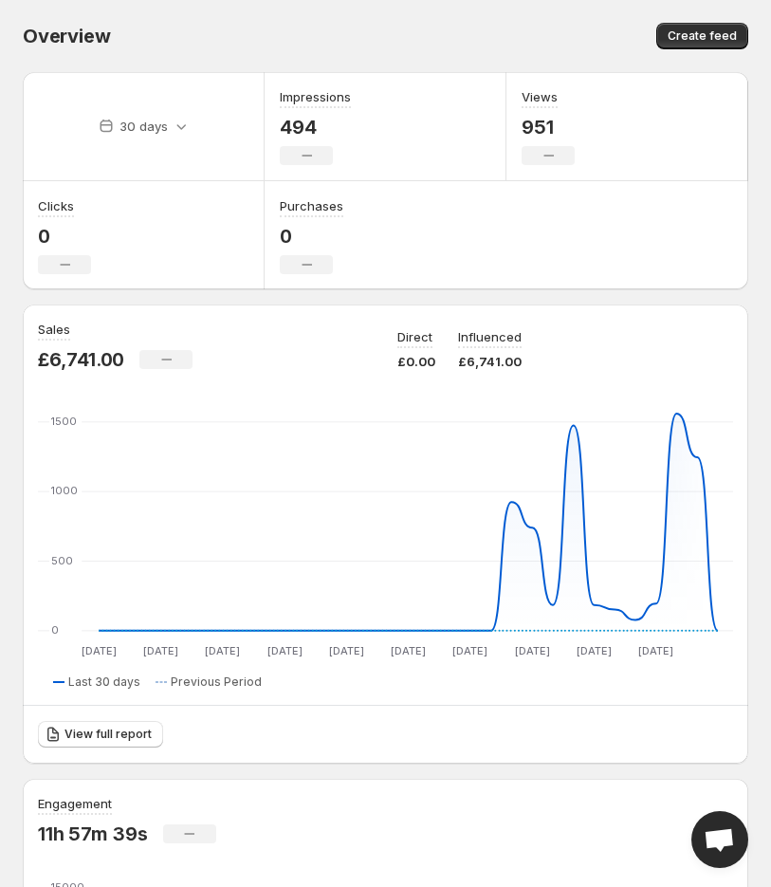 Image resolution: width=771 pixels, height=887 pixels. Describe the element at coordinates (64, 421) in the screenshot. I see `text: 1500` at that location.